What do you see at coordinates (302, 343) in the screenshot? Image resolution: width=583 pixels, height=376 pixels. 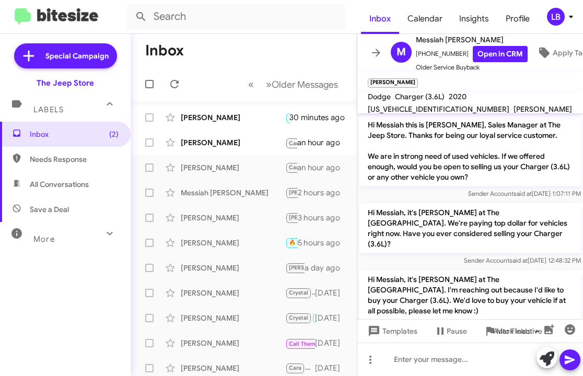 I see `span: Call Them` at bounding box center [302, 343].